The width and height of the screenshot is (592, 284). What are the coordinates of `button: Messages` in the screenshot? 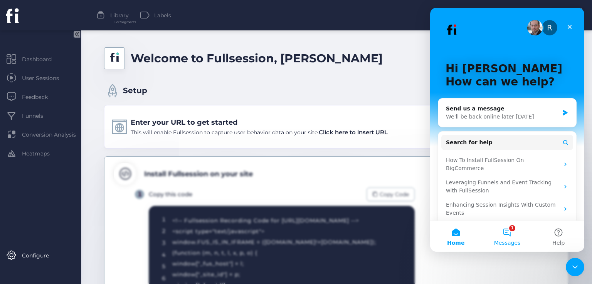 It's located at (77, 229).